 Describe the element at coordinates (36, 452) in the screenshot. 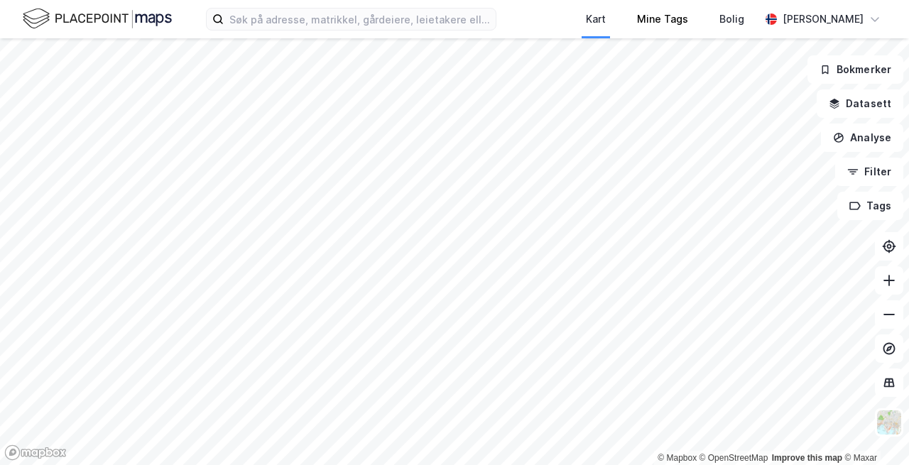

I see `a: Mapbox homepage` at that location.